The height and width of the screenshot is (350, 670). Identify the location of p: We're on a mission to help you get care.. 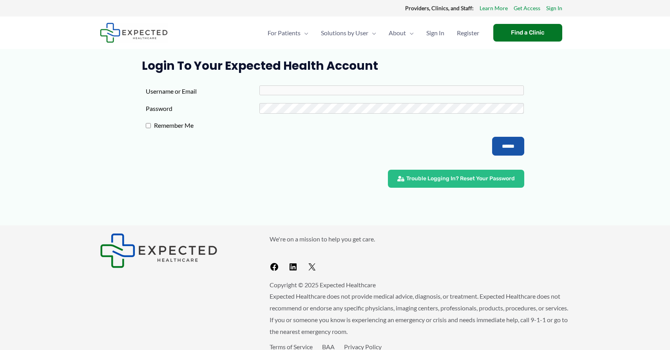
(419, 239).